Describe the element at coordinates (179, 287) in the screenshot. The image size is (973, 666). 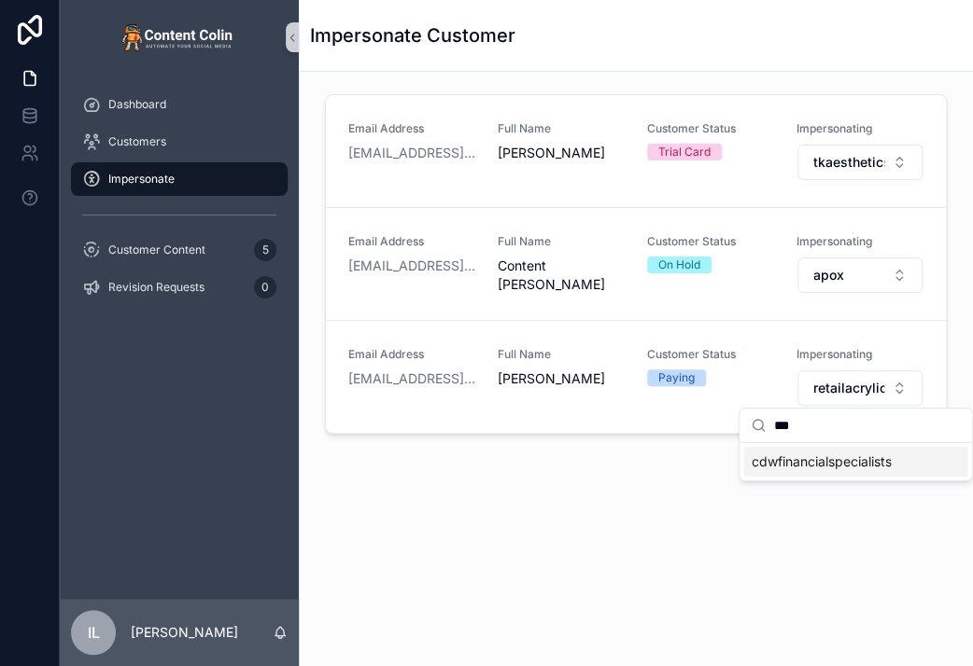
I see `a: Revision Requests0` at that location.